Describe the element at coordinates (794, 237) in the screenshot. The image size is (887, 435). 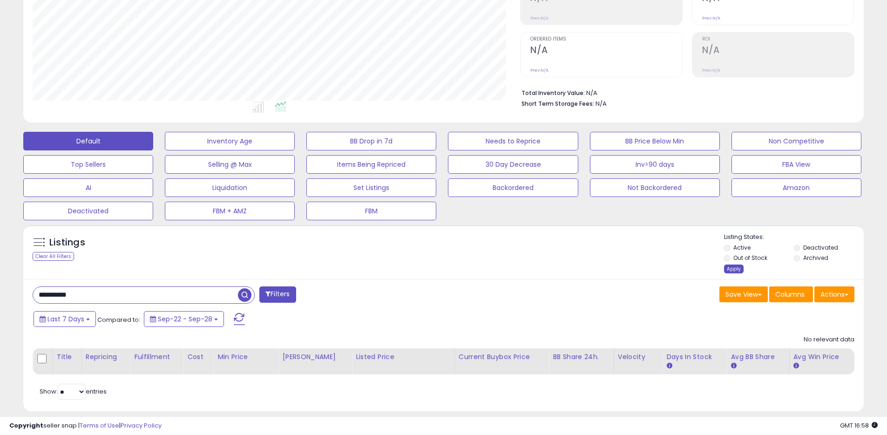
I see `p: Listing States:` at that location.